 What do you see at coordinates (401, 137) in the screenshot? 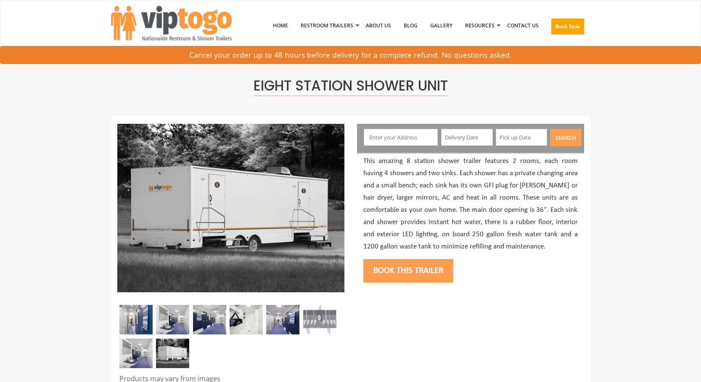
I see `input: Enter your Address` at bounding box center [401, 137].